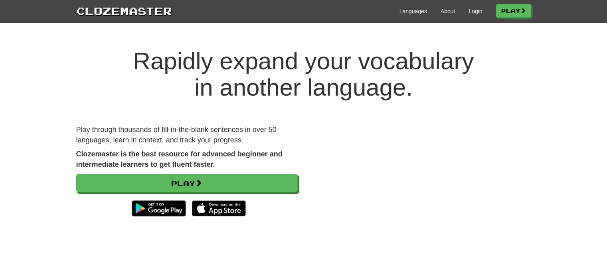 The width and height of the screenshot is (607, 278). Describe the element at coordinates (159, 208) in the screenshot. I see `img: Get it on Google Play` at that location.